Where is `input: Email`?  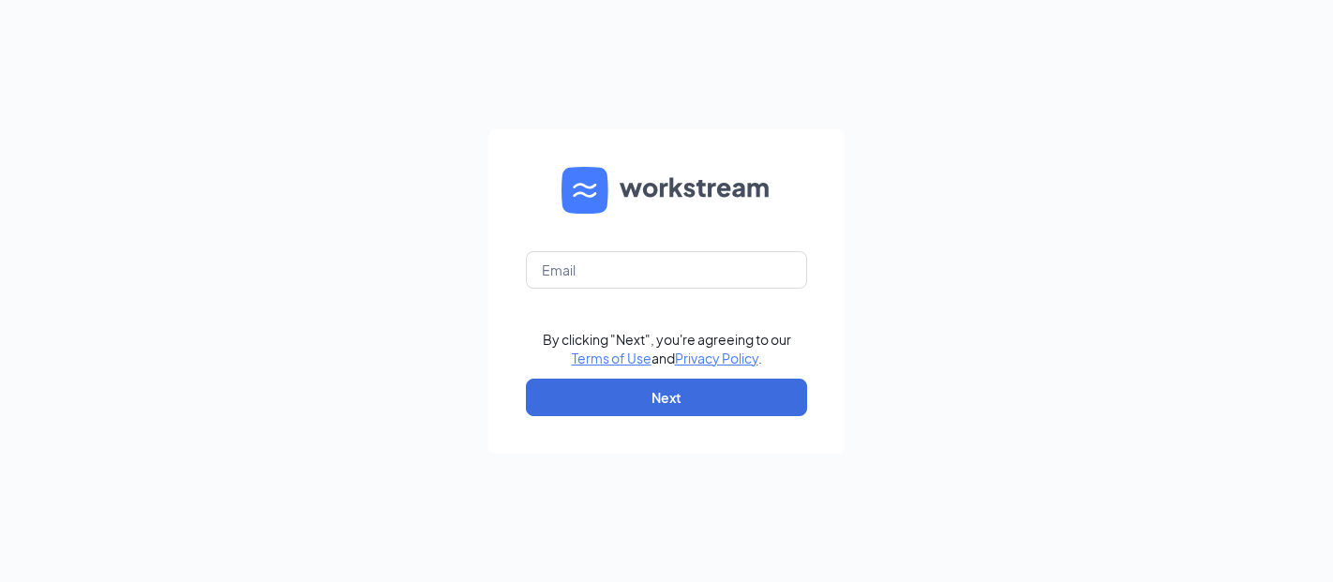
input: Email is located at coordinates (667, 270).